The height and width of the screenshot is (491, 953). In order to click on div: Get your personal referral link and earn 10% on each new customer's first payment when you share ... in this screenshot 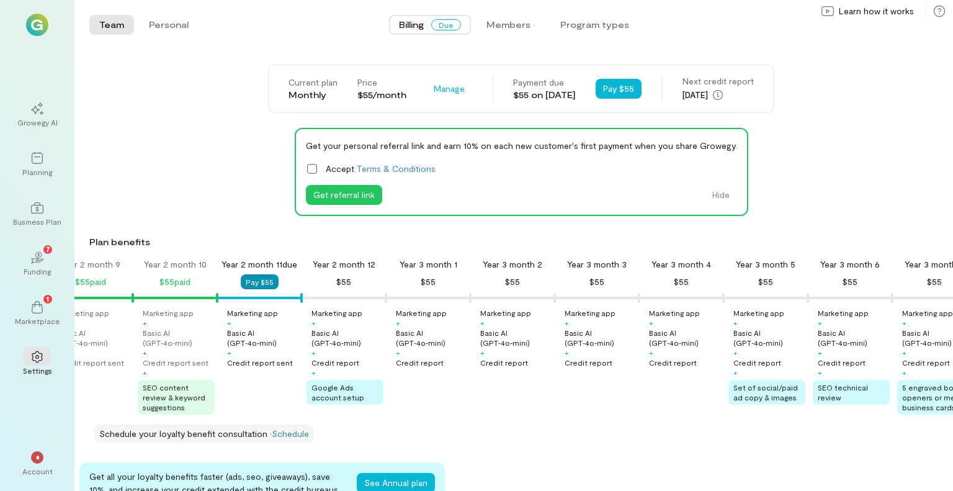, I will do `click(521, 145)`.